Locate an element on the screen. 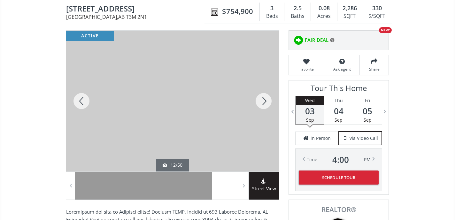 The image size is (455, 220). div: Time PM is located at coordinates (339, 160).